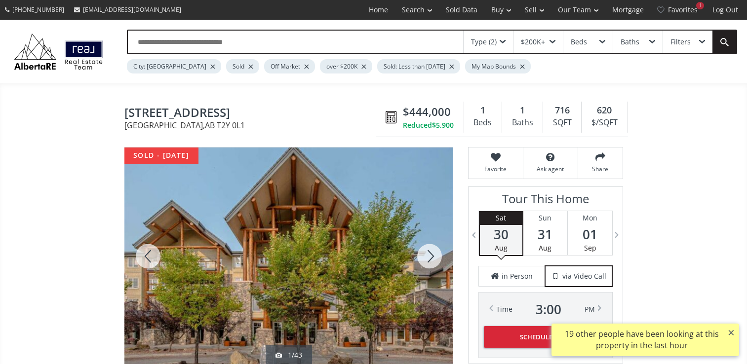 The height and width of the screenshot is (364, 747). What do you see at coordinates (484, 42) in the screenshot?
I see `div: Type (2)` at bounding box center [484, 42].